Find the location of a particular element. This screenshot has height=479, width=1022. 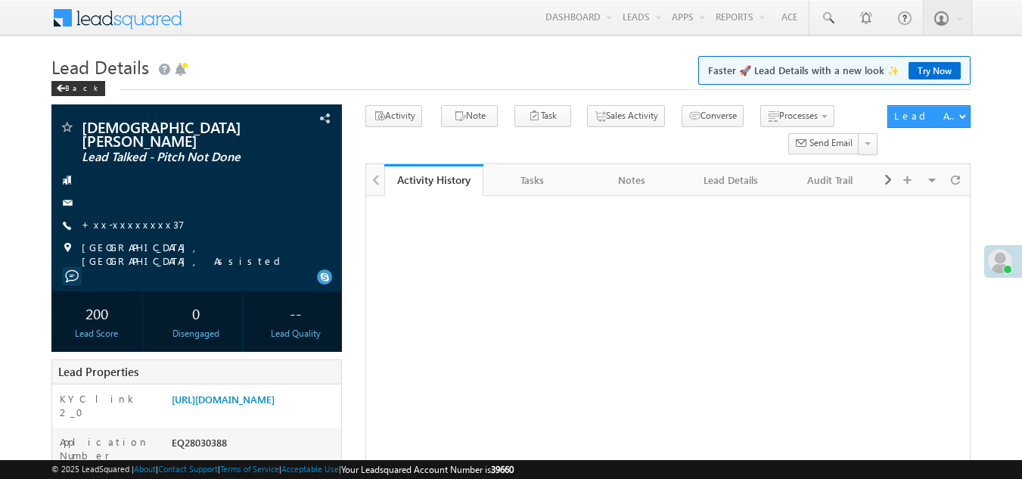

a: Contact Support is located at coordinates (188, 468).